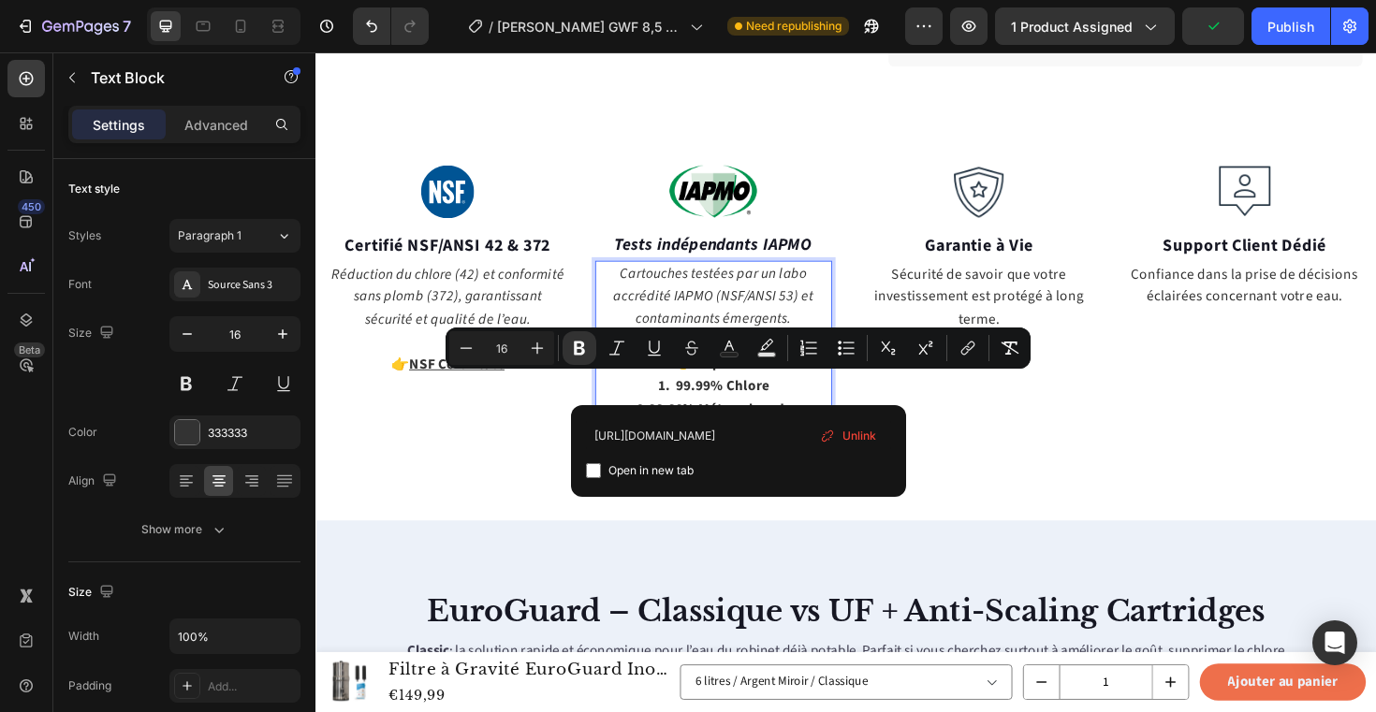 This screenshot has height=712, width=1376. What do you see at coordinates (29, 350) in the screenshot?
I see `div: Beta` at bounding box center [29, 350].